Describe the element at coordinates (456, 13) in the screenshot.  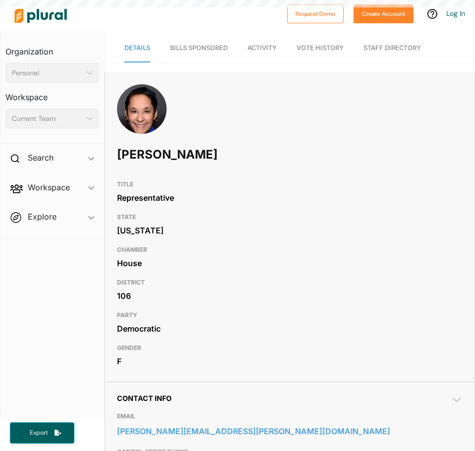
I see `a: Log In` at that location.